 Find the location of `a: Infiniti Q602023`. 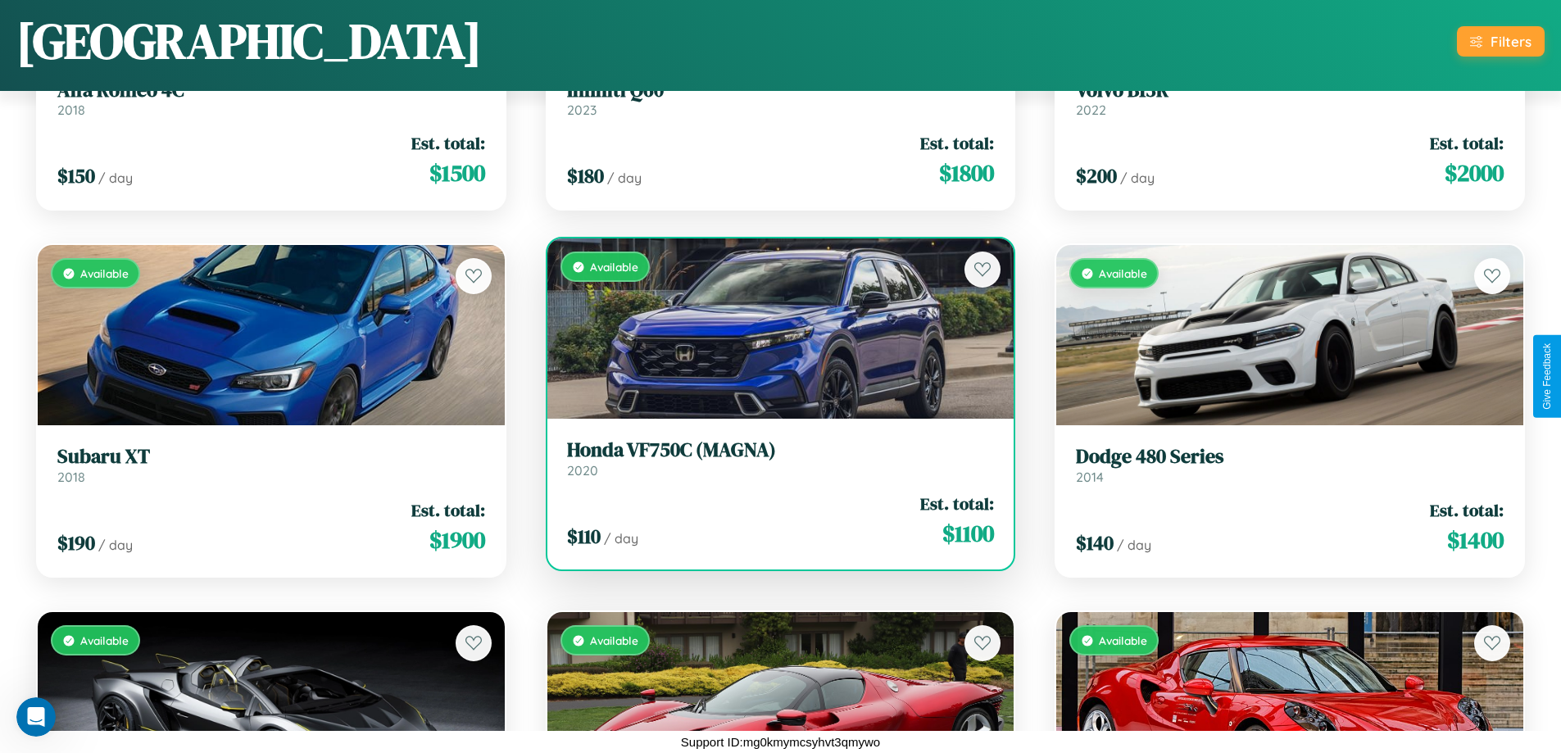

a: Infiniti Q602023 is located at coordinates (781, 98).